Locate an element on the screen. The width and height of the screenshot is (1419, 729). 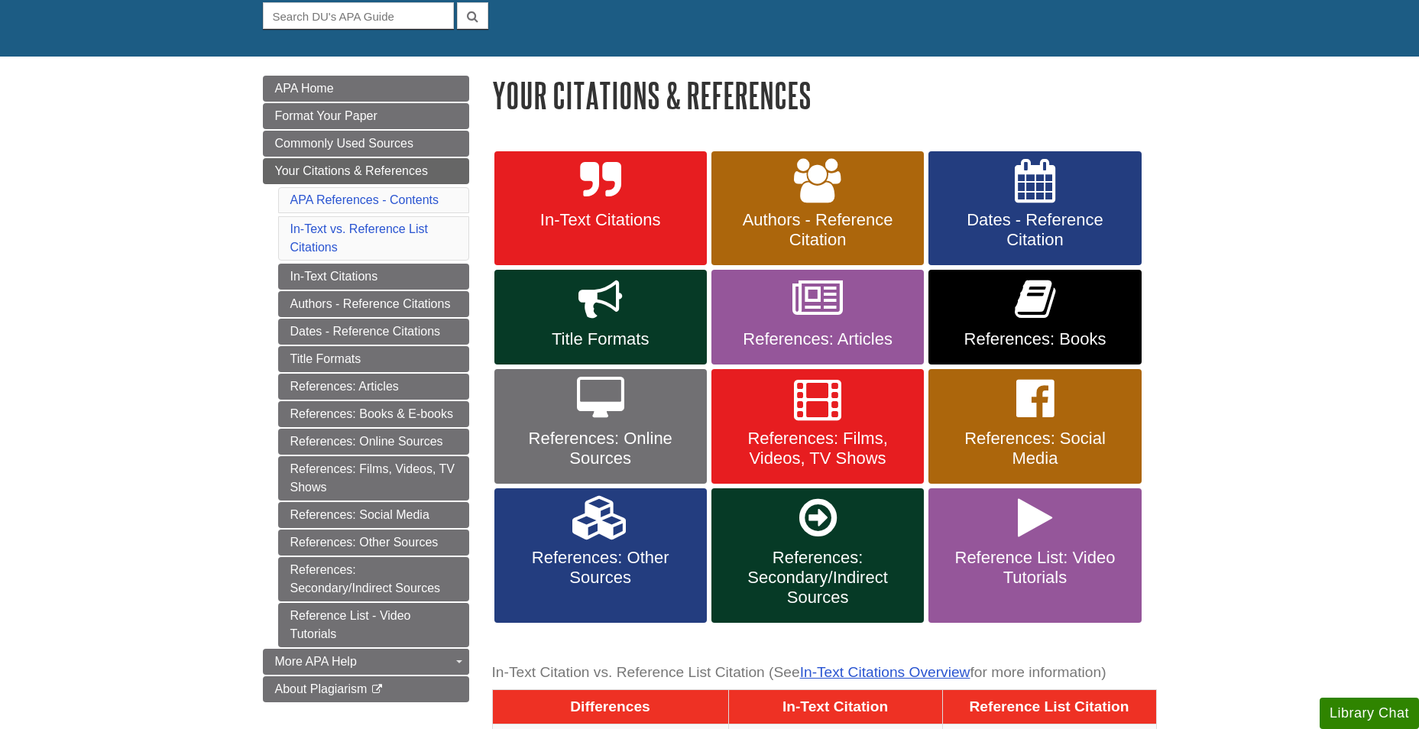
span: About Plagiarism is located at coordinates (321, 689).